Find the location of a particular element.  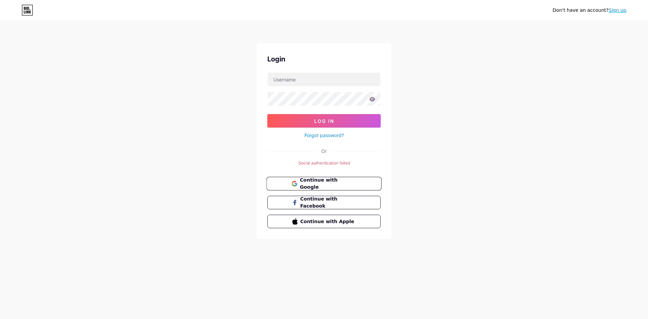

a: Forgot password? is located at coordinates (324, 135).